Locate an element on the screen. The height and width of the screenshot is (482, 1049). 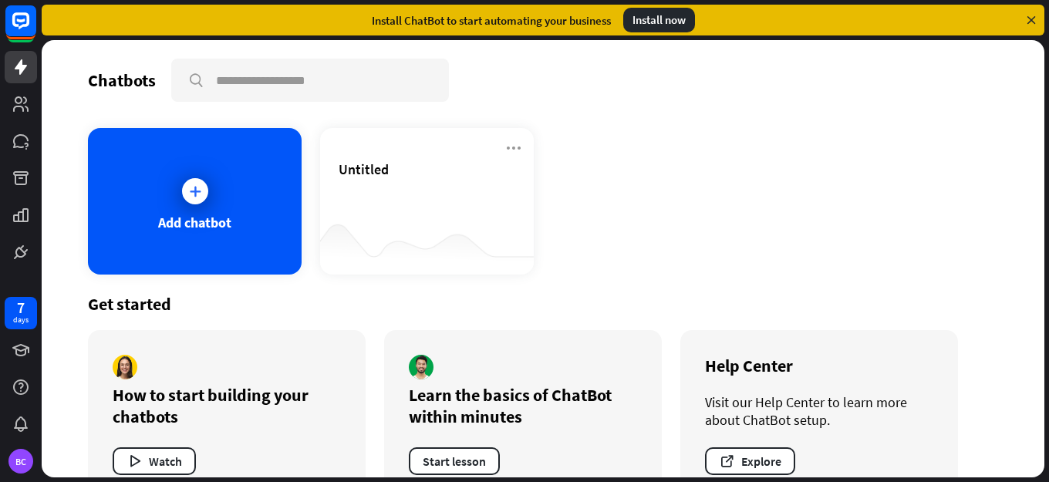
div: Learn the basics of ChatBot within minutes is located at coordinates (523, 406).